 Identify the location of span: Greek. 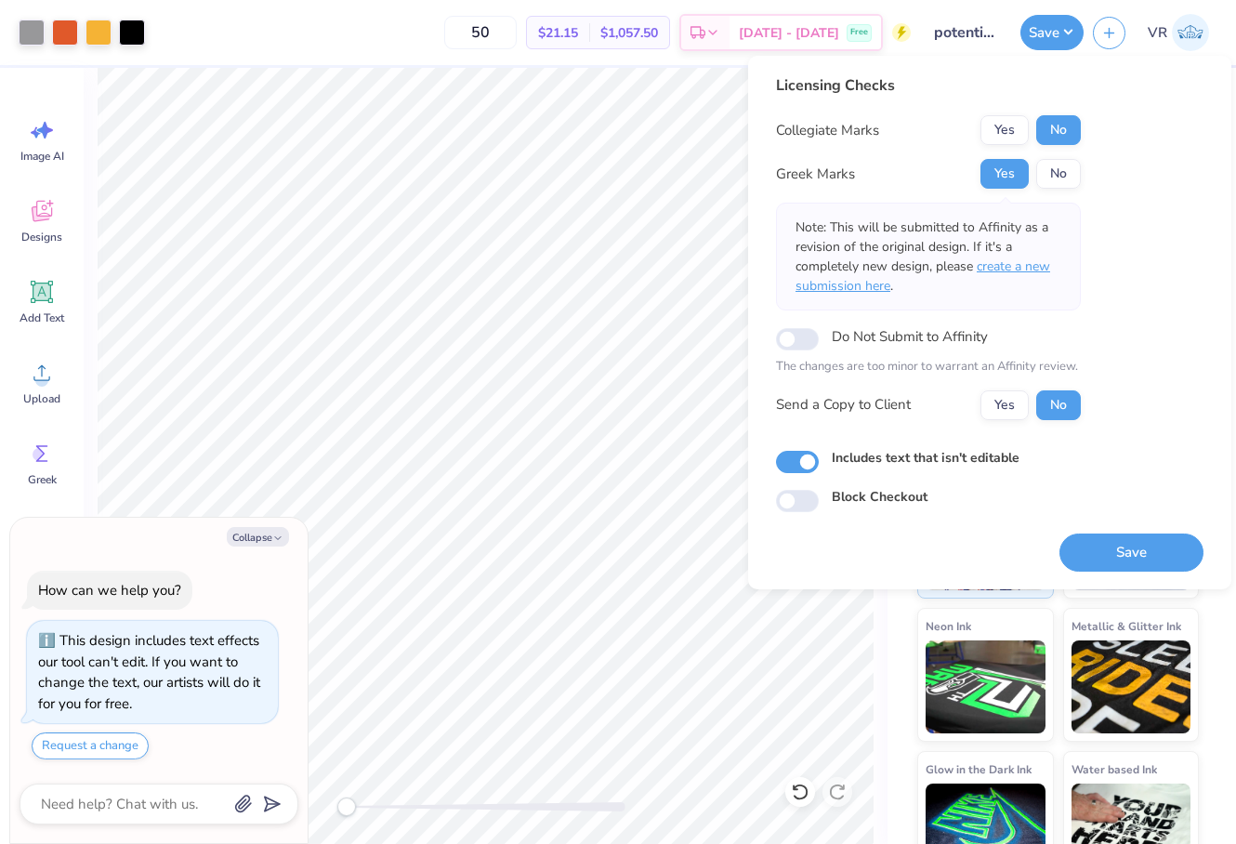
(42, 480).